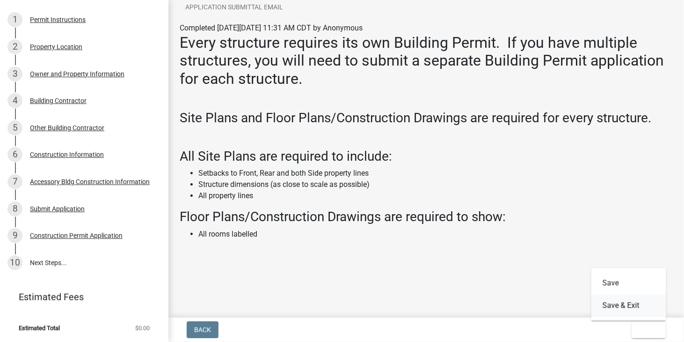 This screenshot has width=684, height=342. What do you see at coordinates (646, 329) in the screenshot?
I see `span: Exit` at bounding box center [646, 329].